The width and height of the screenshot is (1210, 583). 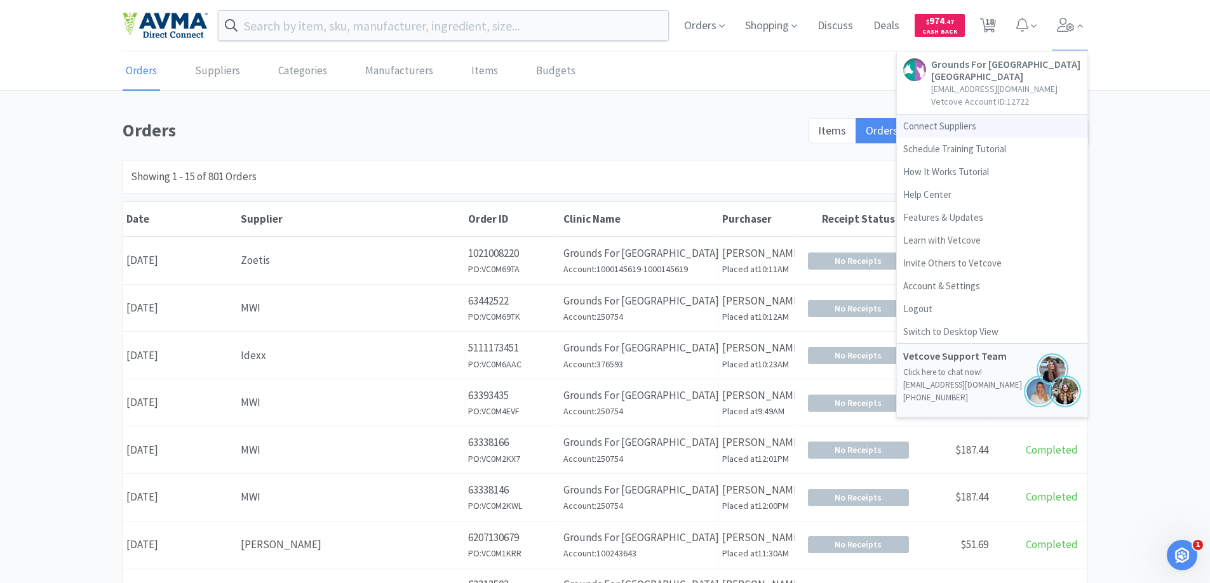 I want to click on a: 18, so click(x=987, y=27).